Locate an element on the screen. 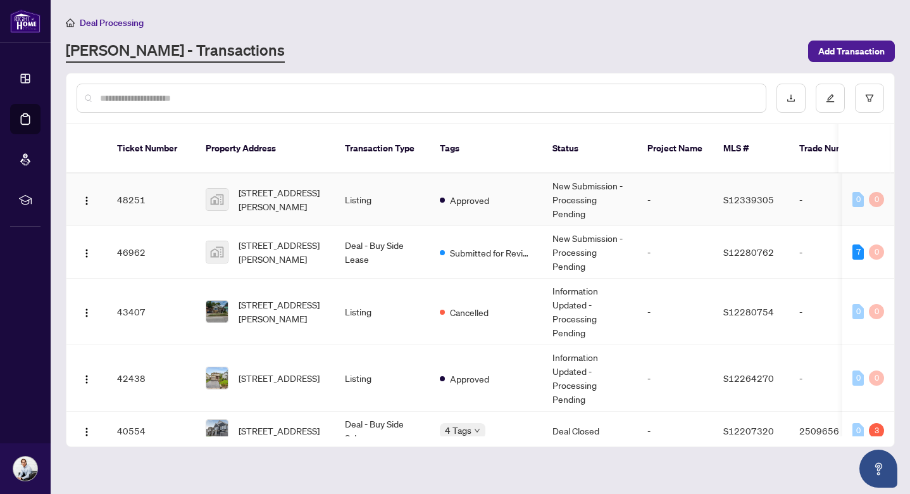 The width and height of the screenshot is (910, 494). span: S12280754 is located at coordinates (749, 311).